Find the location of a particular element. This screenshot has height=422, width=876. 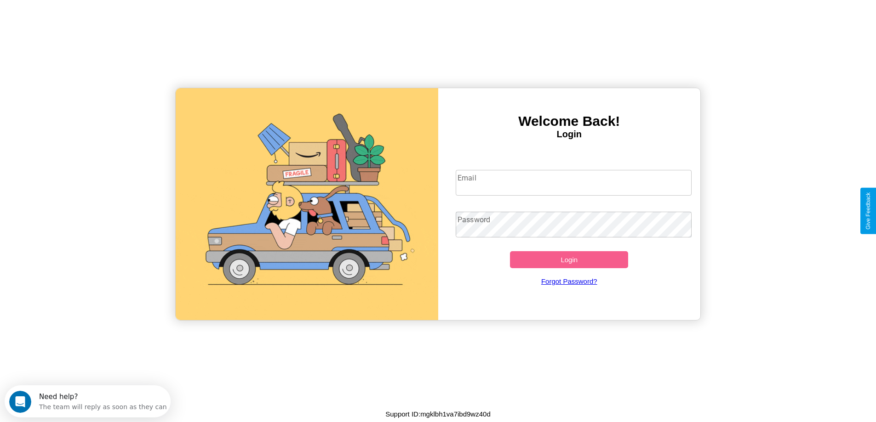

p: Support ID: mgklbh1va7ibd9wz40d is located at coordinates (438, 414).